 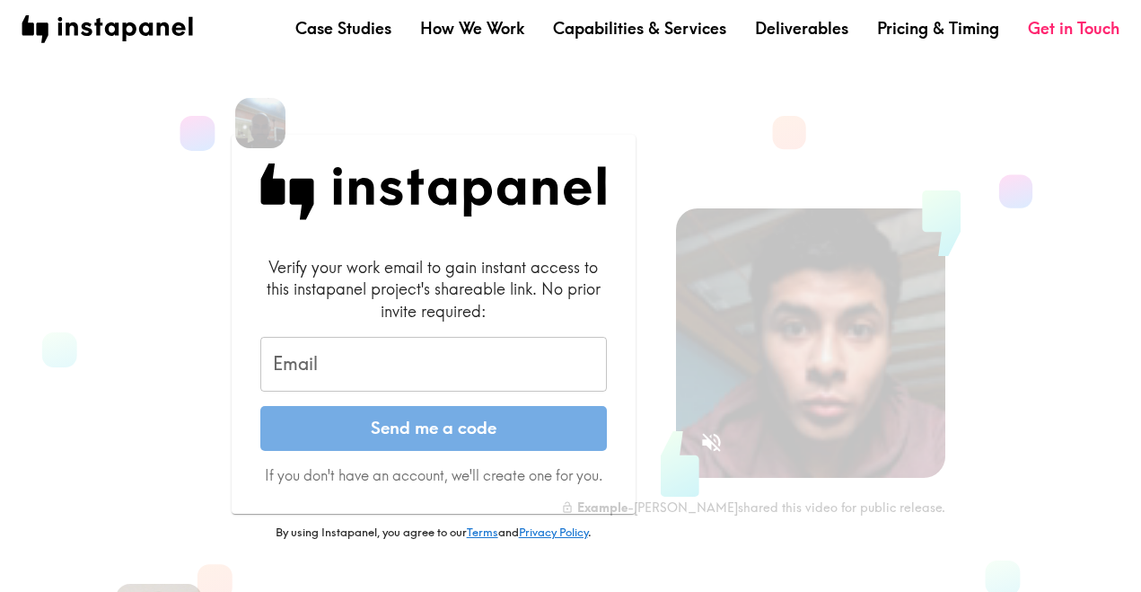 I want to click on a: Pricing & Timing, so click(x=938, y=28).